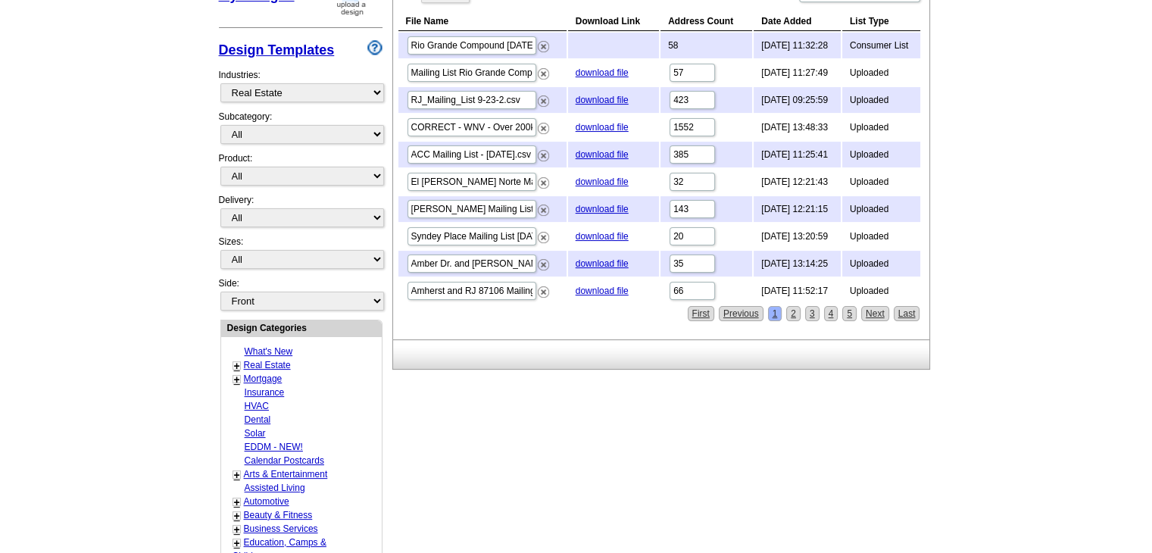 The image size is (1152, 553). Describe the element at coordinates (793, 314) in the screenshot. I see `a: 2` at that location.